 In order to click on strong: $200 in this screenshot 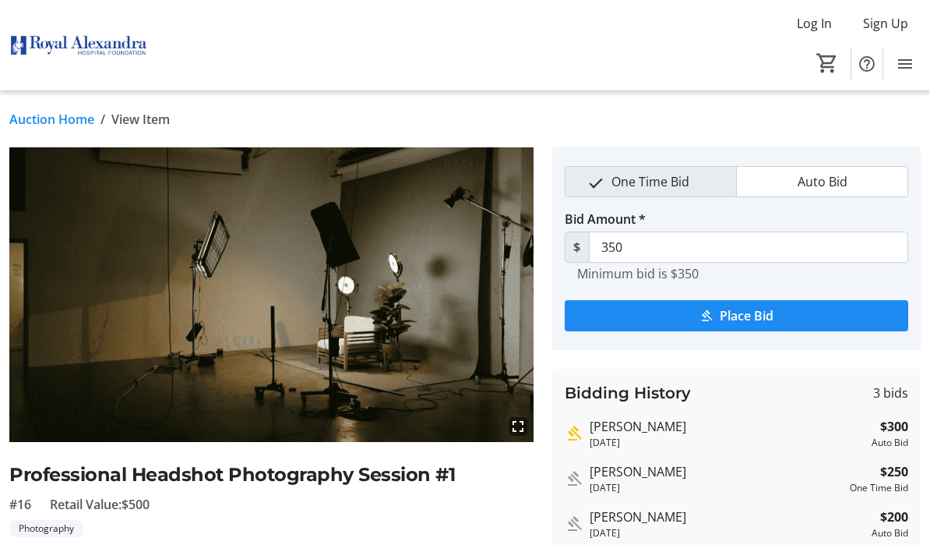, I will do `click(894, 517)`.